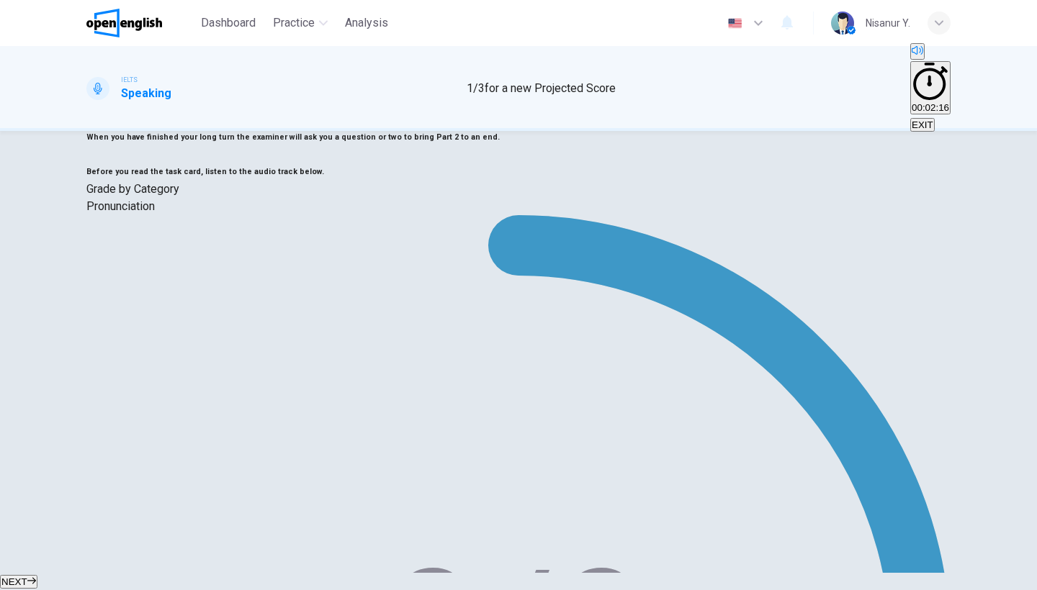 Image resolution: width=1037 pixels, height=590 pixels. What do you see at coordinates (14, 582) in the screenshot?
I see `span: NEXT` at bounding box center [14, 582].